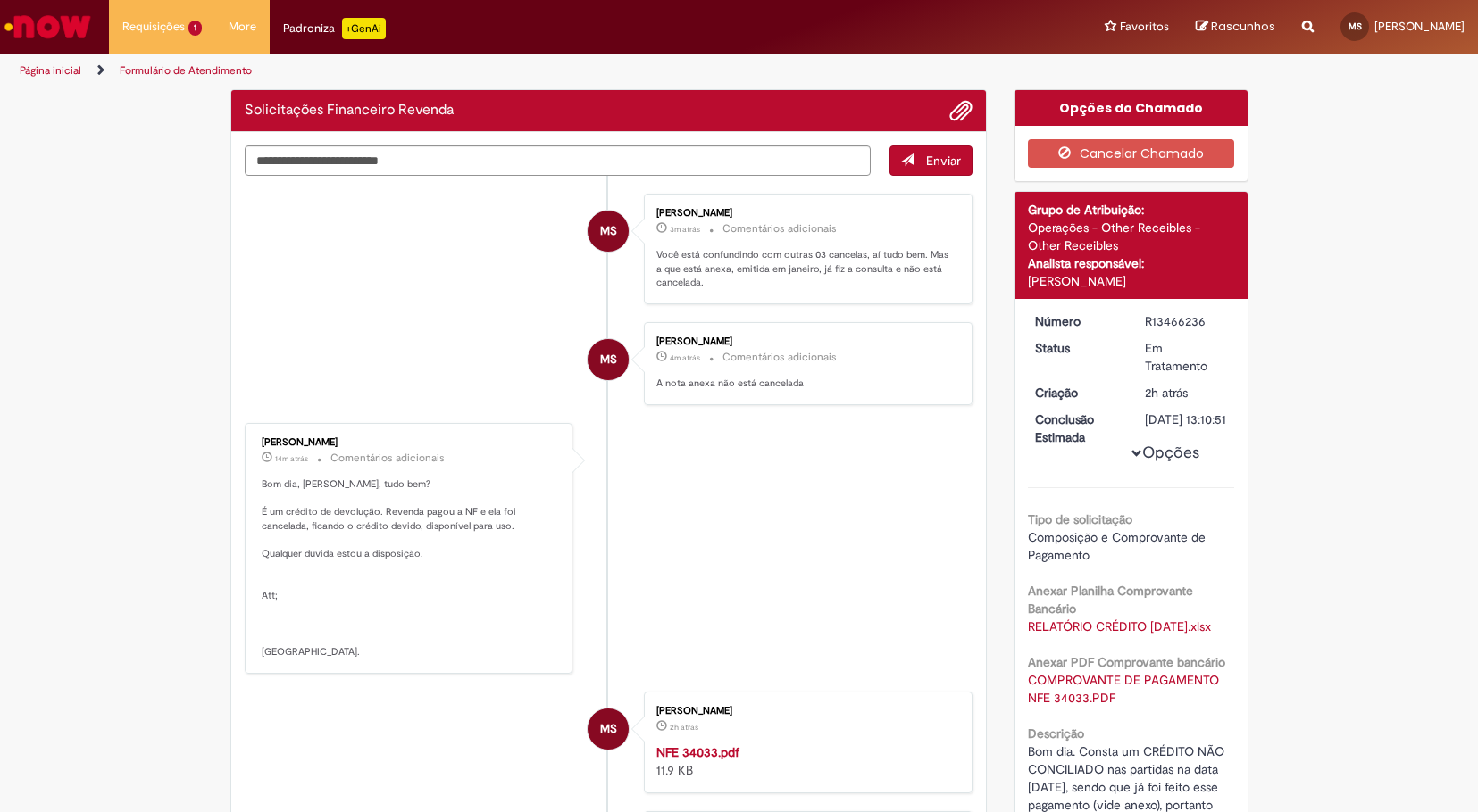  I want to click on a: Formulário de Atendimento, so click(185, 70).